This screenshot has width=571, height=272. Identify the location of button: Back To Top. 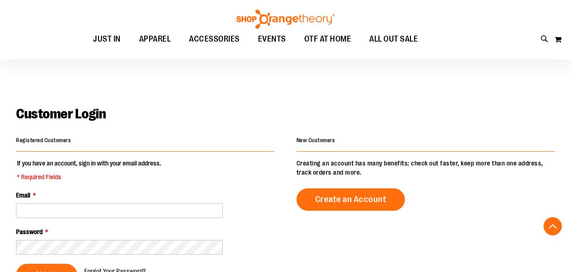
(553, 227).